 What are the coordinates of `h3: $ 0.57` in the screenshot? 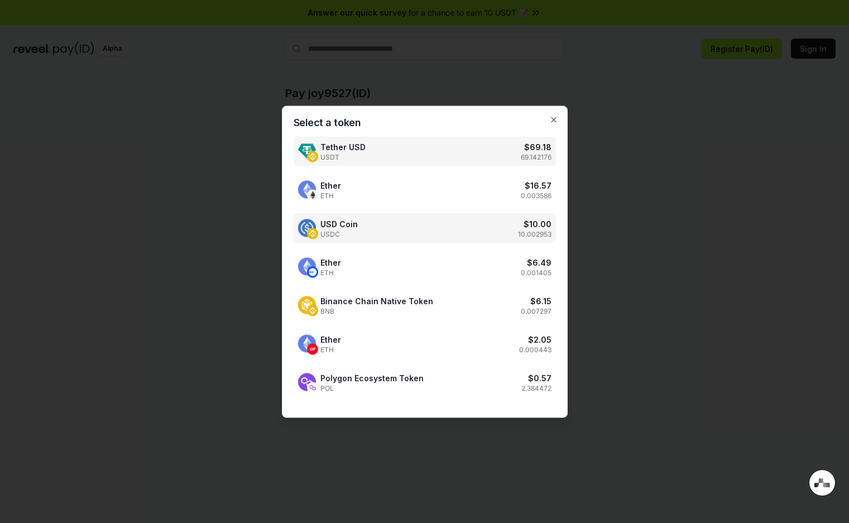 It's located at (540, 377).